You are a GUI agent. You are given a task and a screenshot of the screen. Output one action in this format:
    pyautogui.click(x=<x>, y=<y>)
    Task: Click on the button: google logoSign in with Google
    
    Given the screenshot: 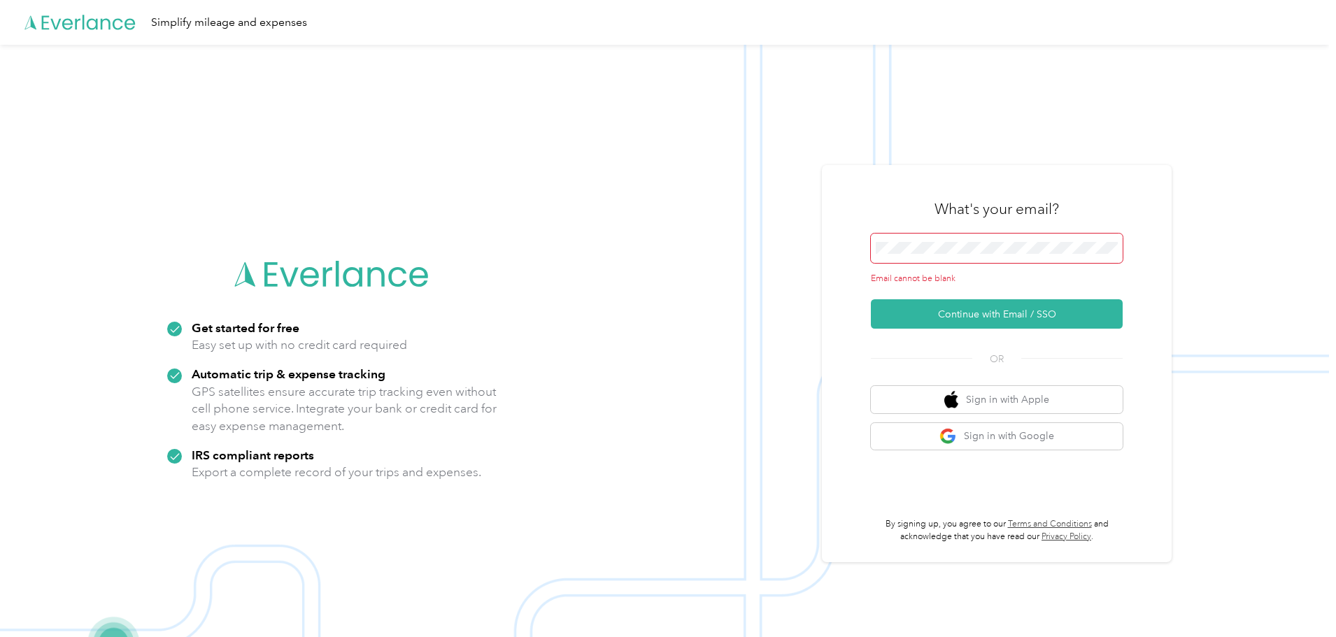 What is the action you would take?
    pyautogui.click(x=996, y=436)
    